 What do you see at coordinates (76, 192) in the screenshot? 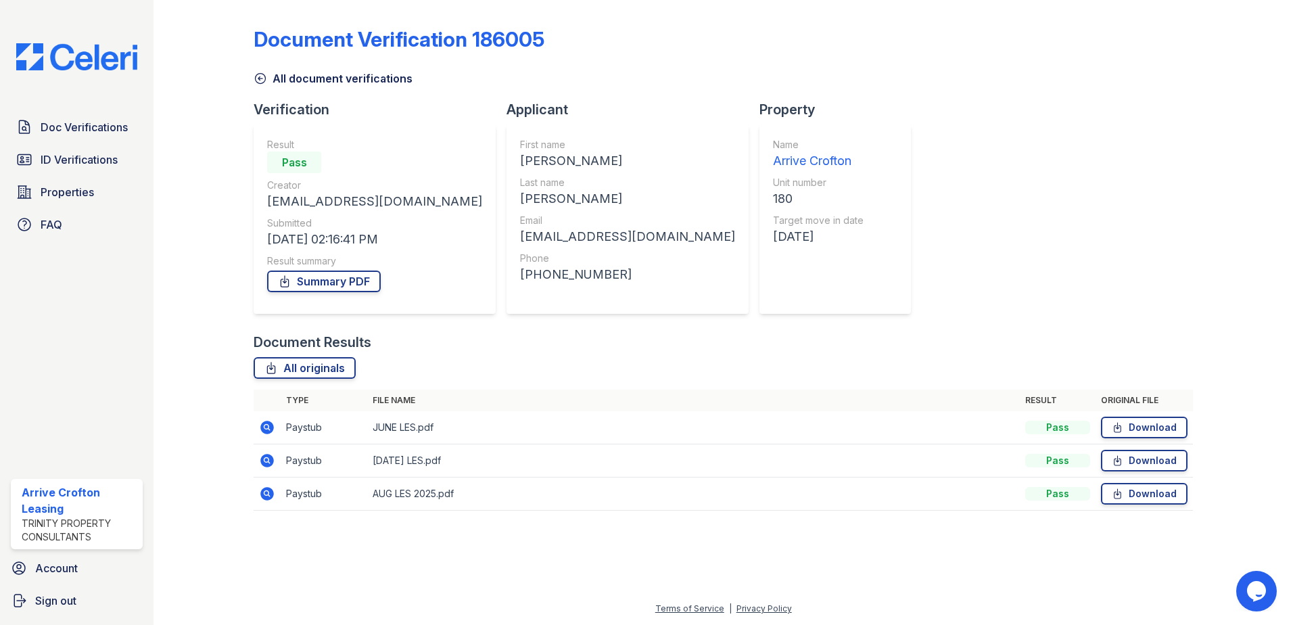
I see `a: Properties` at bounding box center [76, 192].